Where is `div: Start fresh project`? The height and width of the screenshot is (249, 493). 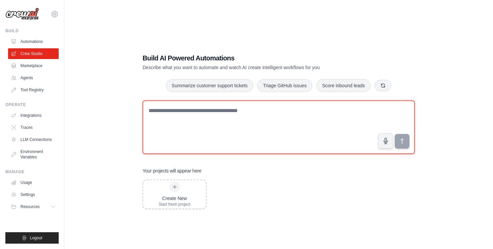
div: Start fresh project is located at coordinates (174, 204).